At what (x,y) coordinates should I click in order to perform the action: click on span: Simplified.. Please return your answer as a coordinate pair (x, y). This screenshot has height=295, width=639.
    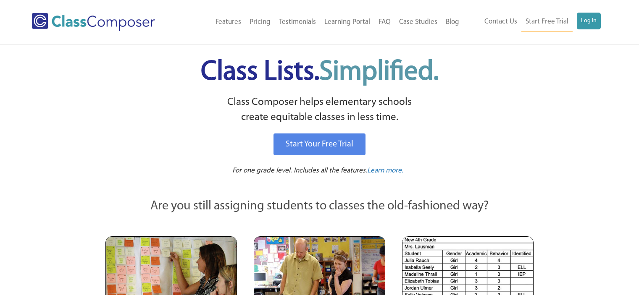
    Looking at the image, I should click on (379, 72).